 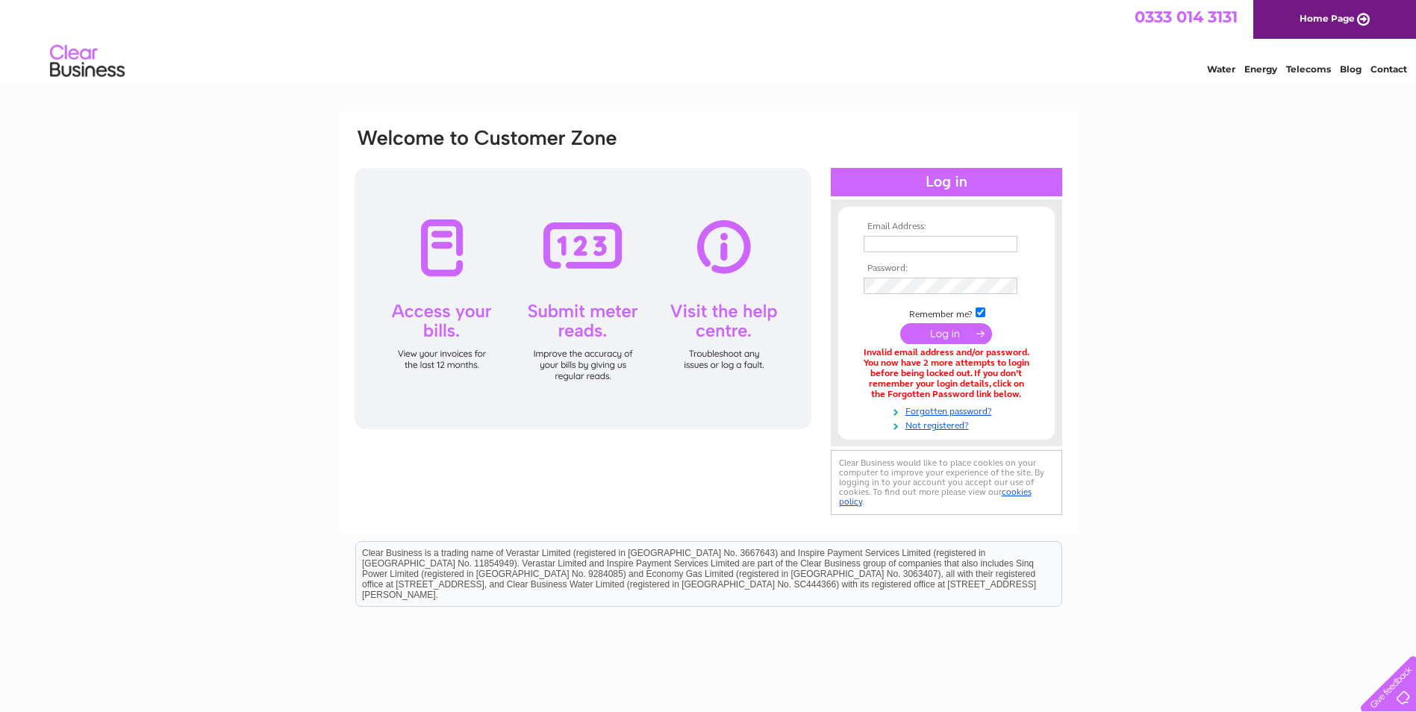 I want to click on a: Water, so click(x=1221, y=69).